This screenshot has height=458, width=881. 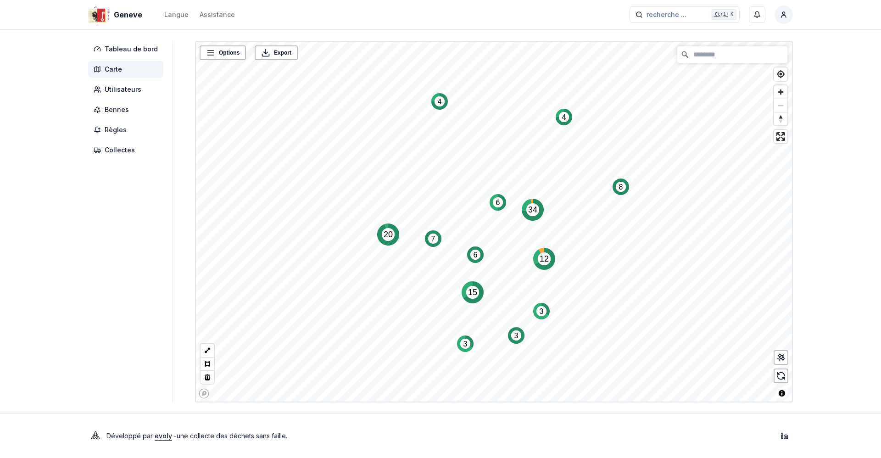 What do you see at coordinates (533, 210) in the screenshot?
I see `text: 34` at bounding box center [533, 210].